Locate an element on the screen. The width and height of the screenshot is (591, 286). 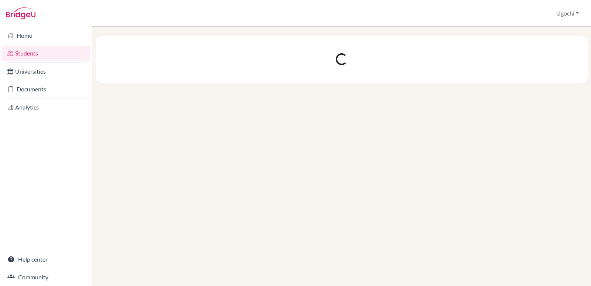
a: Analytics is located at coordinates (46, 107).